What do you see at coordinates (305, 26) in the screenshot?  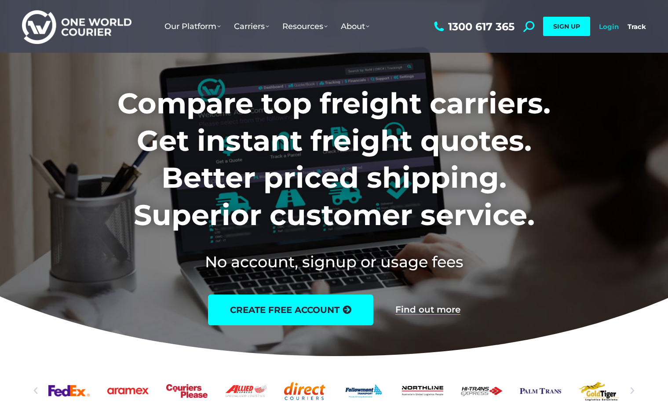 I see `a: Resources` at bounding box center [305, 26].